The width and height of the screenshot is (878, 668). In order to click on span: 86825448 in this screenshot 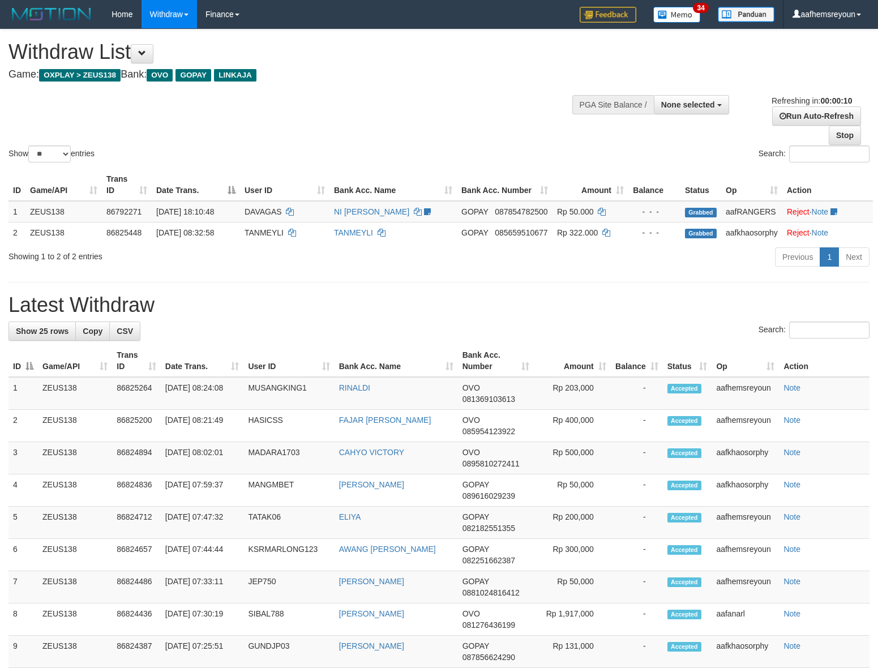, I will do `click(124, 233)`.